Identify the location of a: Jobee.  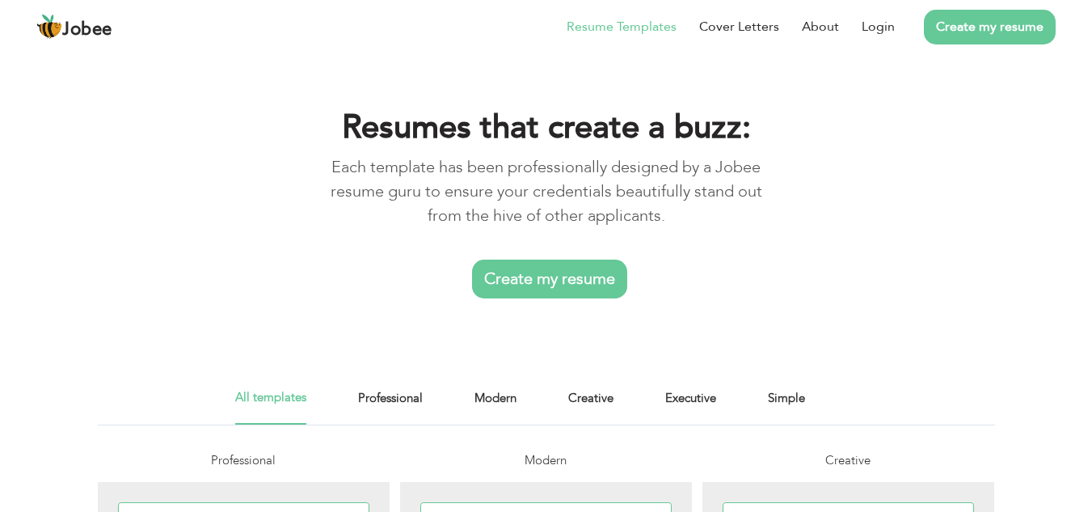
(74, 27).